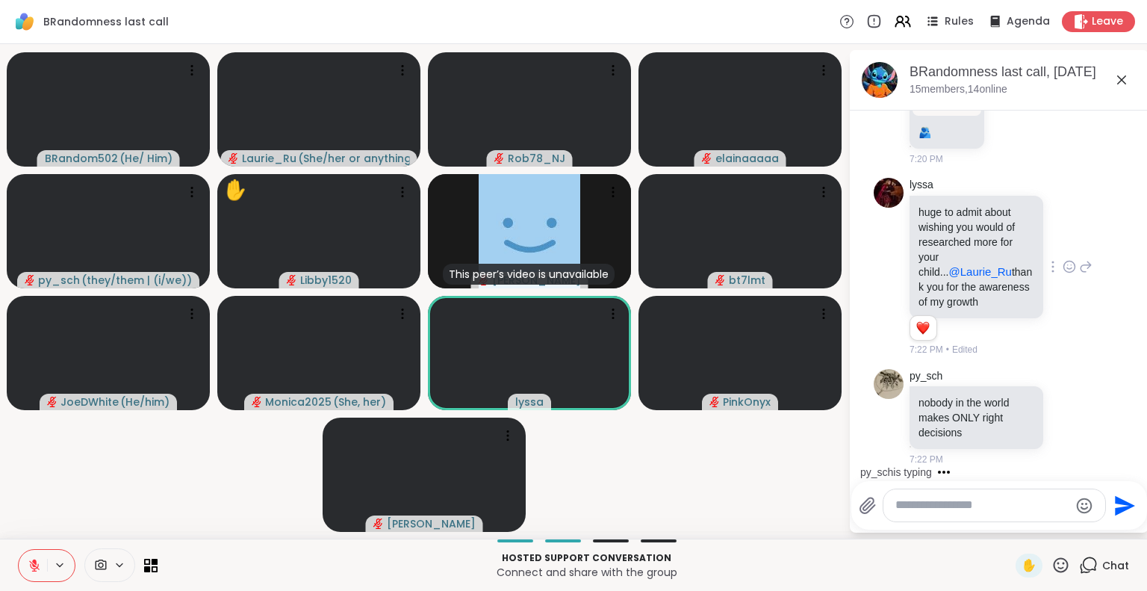  What do you see at coordinates (59, 280) in the screenshot?
I see `span: py_sch` at bounding box center [59, 280].